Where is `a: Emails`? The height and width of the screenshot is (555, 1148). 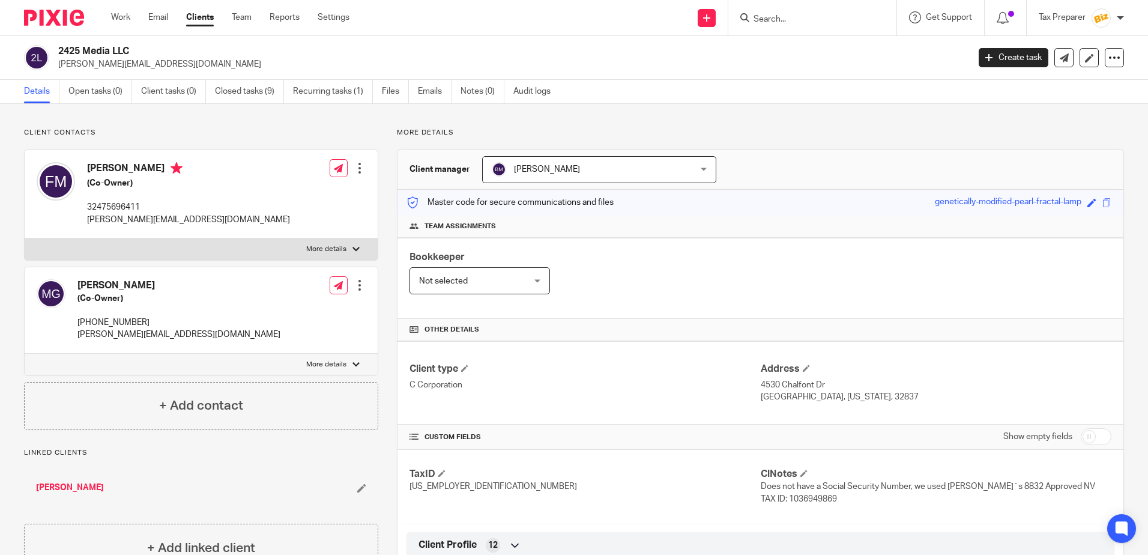
a: Emails is located at coordinates (435, 91).